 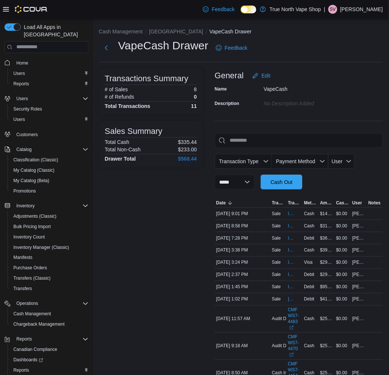 What do you see at coordinates (284, 346) in the screenshot?
I see `p: Audit Drawer` at bounding box center [284, 346].